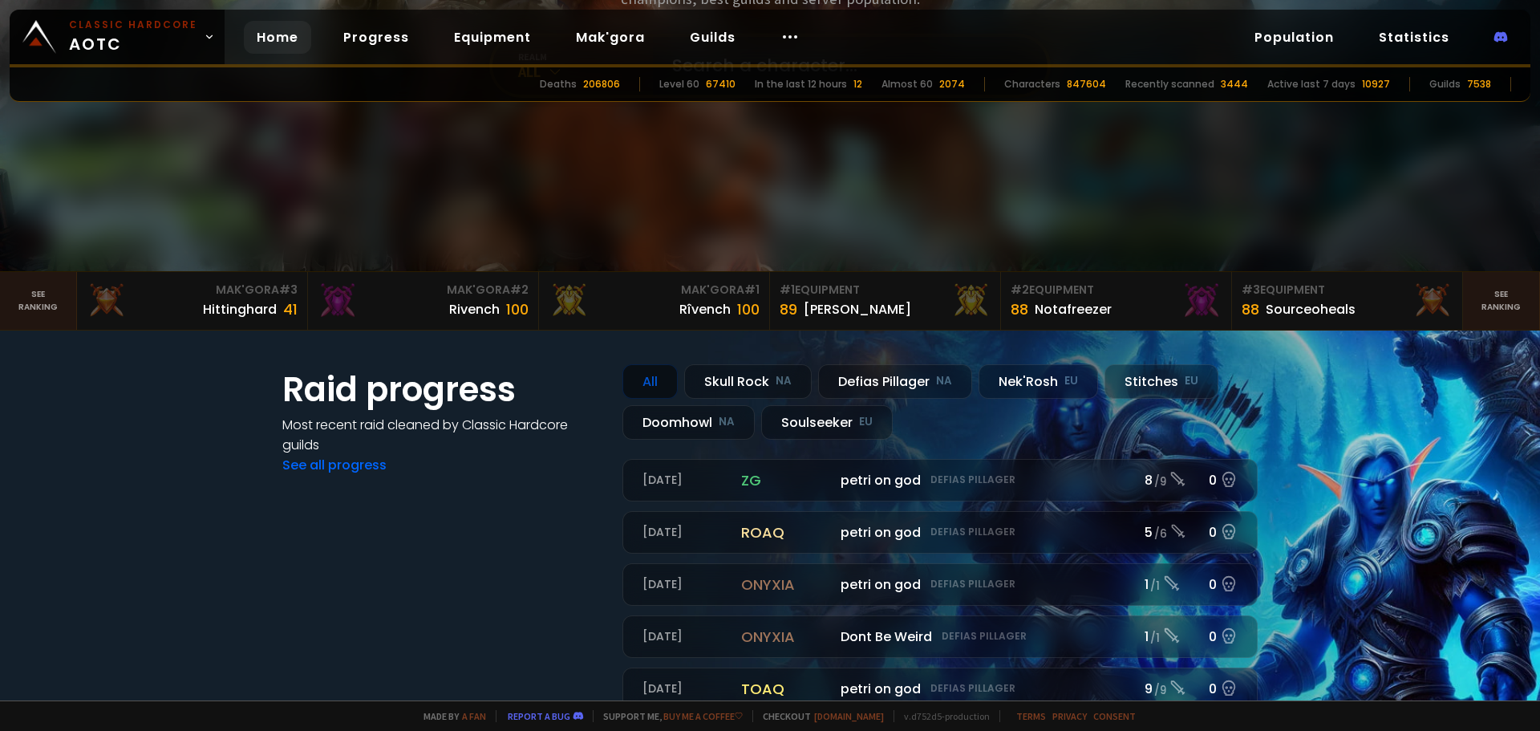 This screenshot has height=731, width=1540. What do you see at coordinates (827, 422) in the screenshot?
I see `div: Soulseeker` at bounding box center [827, 422].